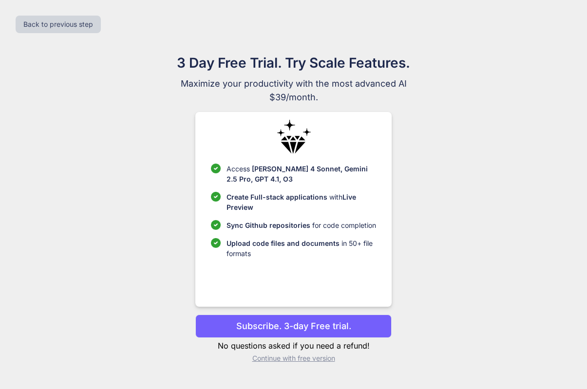 This screenshot has height=389, width=587. Describe the element at coordinates (293, 326) in the screenshot. I see `p: Subscribe. 3-day Free trial.` at that location.